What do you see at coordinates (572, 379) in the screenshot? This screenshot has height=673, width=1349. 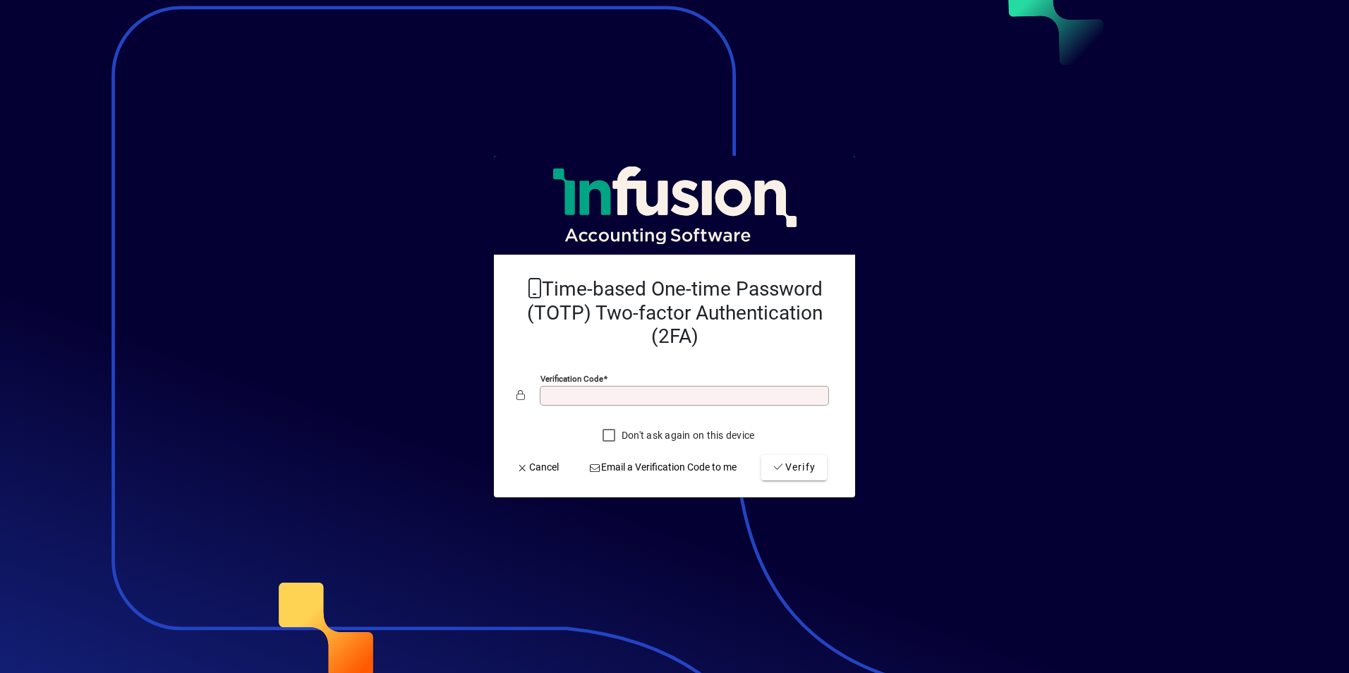 I see `mat-label: Verification code` at bounding box center [572, 379].